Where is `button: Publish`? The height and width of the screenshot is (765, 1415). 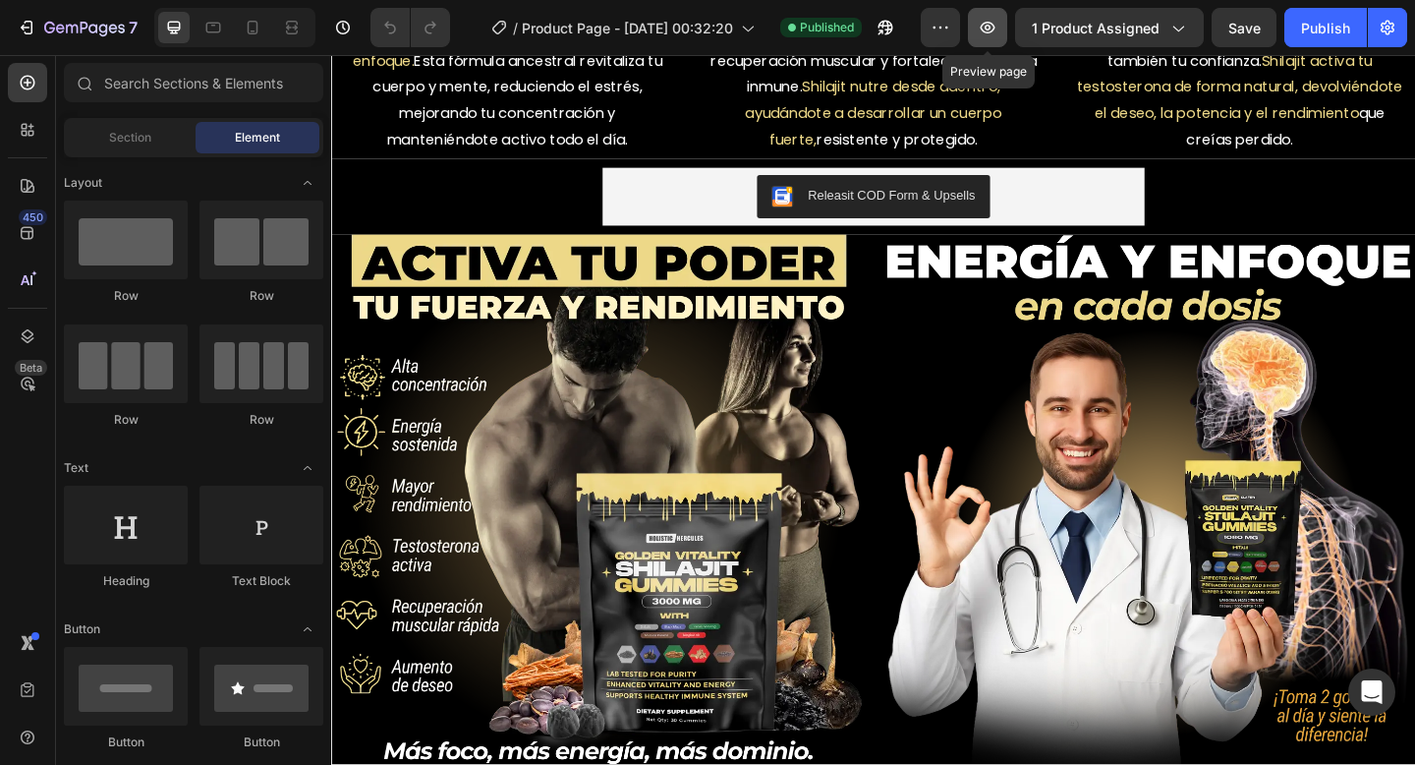
button: Publish is located at coordinates (1326, 28).